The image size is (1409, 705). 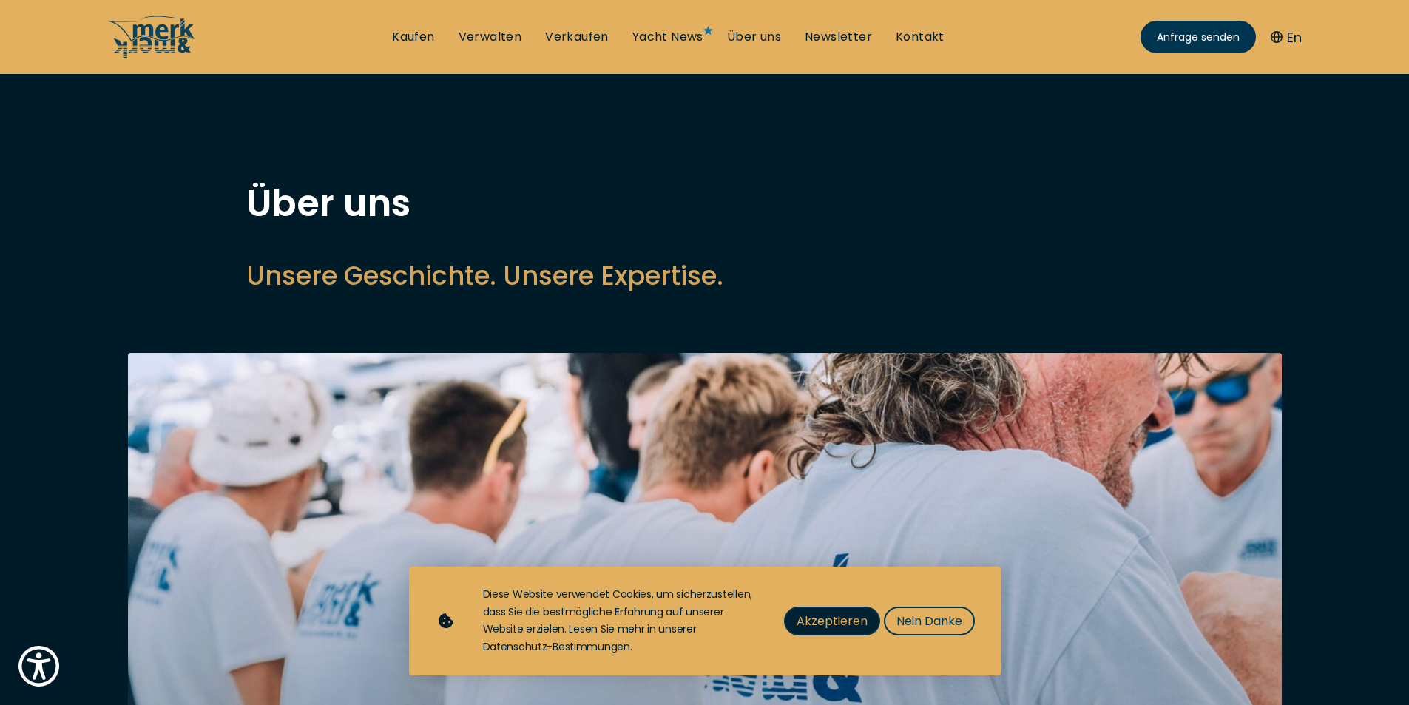 What do you see at coordinates (556, 646) in the screenshot?
I see `a: Datenschutz-Bestimmungen` at bounding box center [556, 646].